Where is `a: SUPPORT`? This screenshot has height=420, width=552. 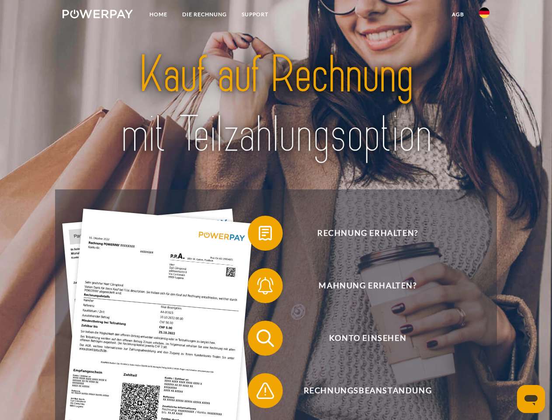 a: SUPPORT is located at coordinates (255, 14).